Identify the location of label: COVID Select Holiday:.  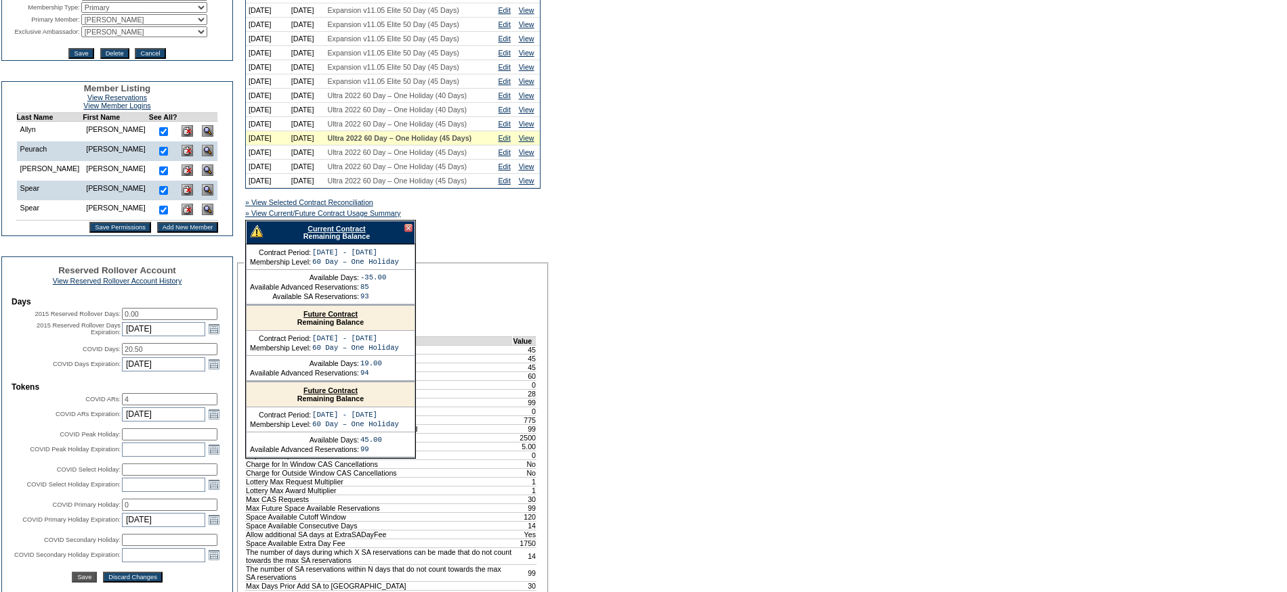
(89, 470).